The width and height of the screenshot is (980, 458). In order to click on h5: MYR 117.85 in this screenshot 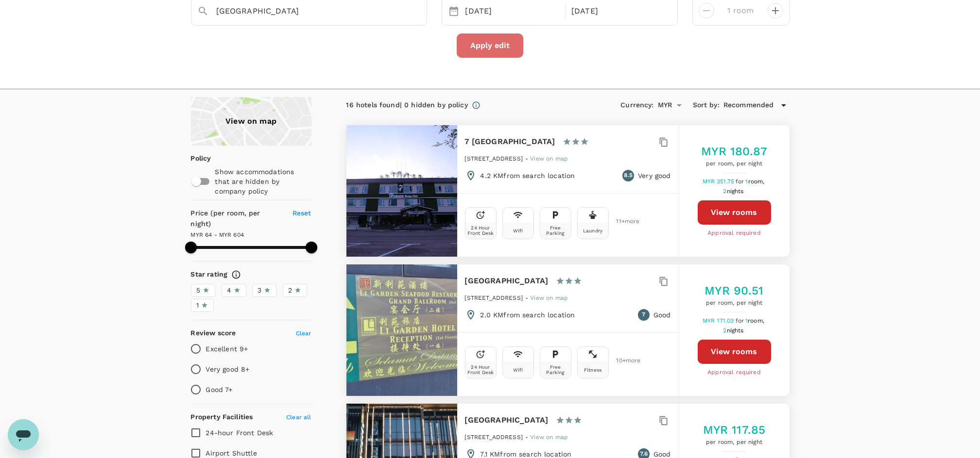, I will do `click(734, 430)`.